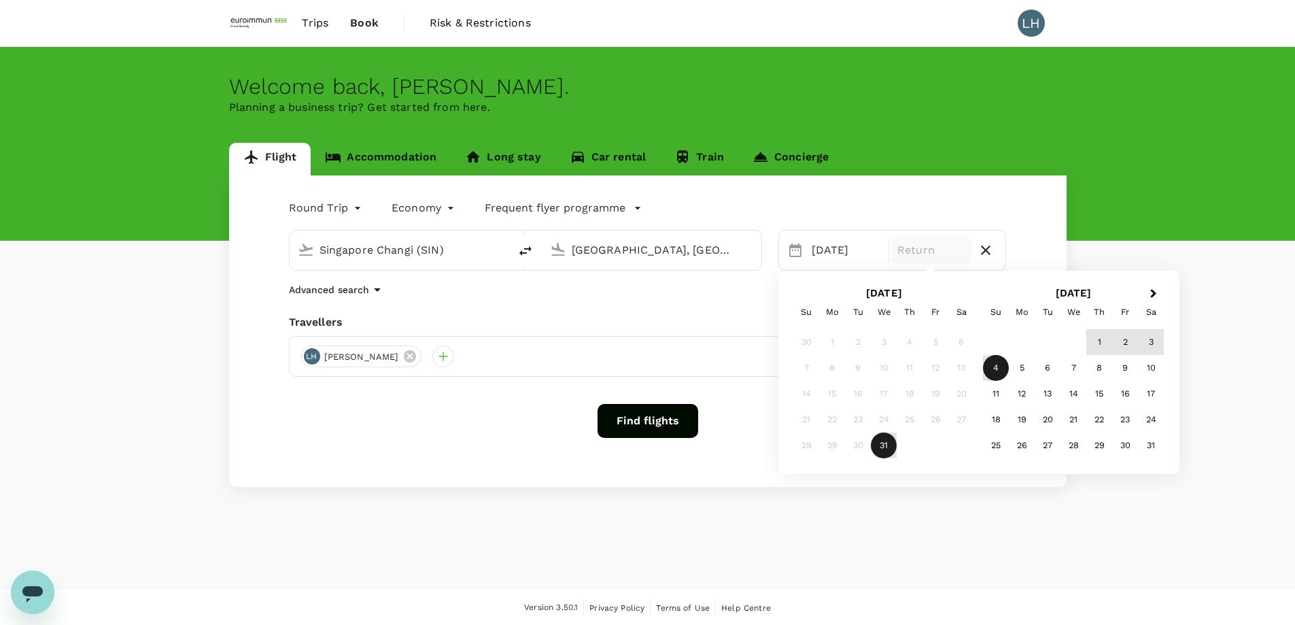 The image size is (1295, 625). Describe the element at coordinates (883, 393) in the screenshot. I see `div: Not available Wednesday, December 17th, 2025` at that location.